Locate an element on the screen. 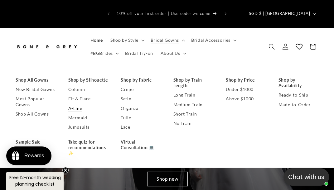 This screenshot has width=334, height=190. a: Lace is located at coordinates (141, 127).